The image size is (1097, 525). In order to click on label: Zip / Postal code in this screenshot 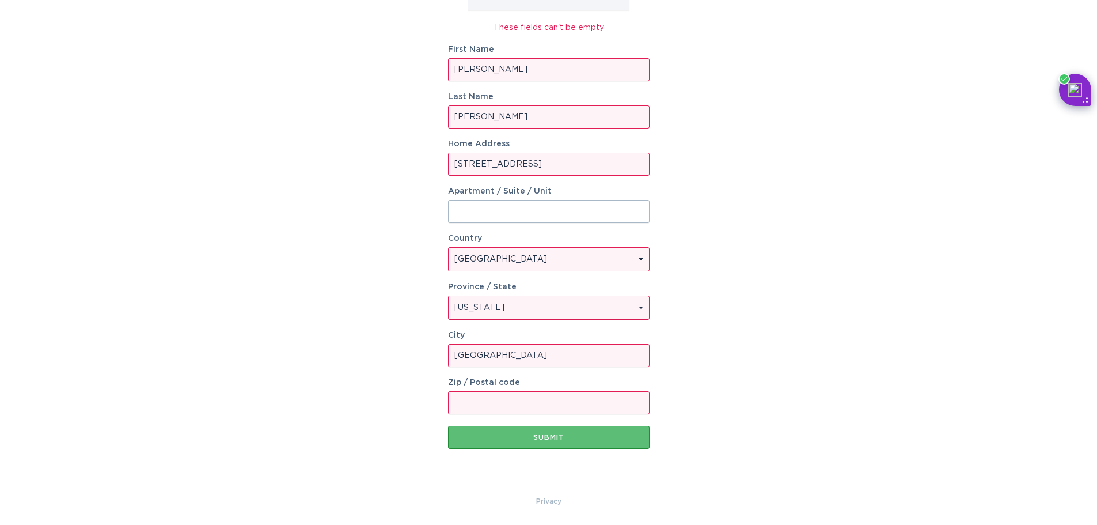, I will do `click(549, 382)`.